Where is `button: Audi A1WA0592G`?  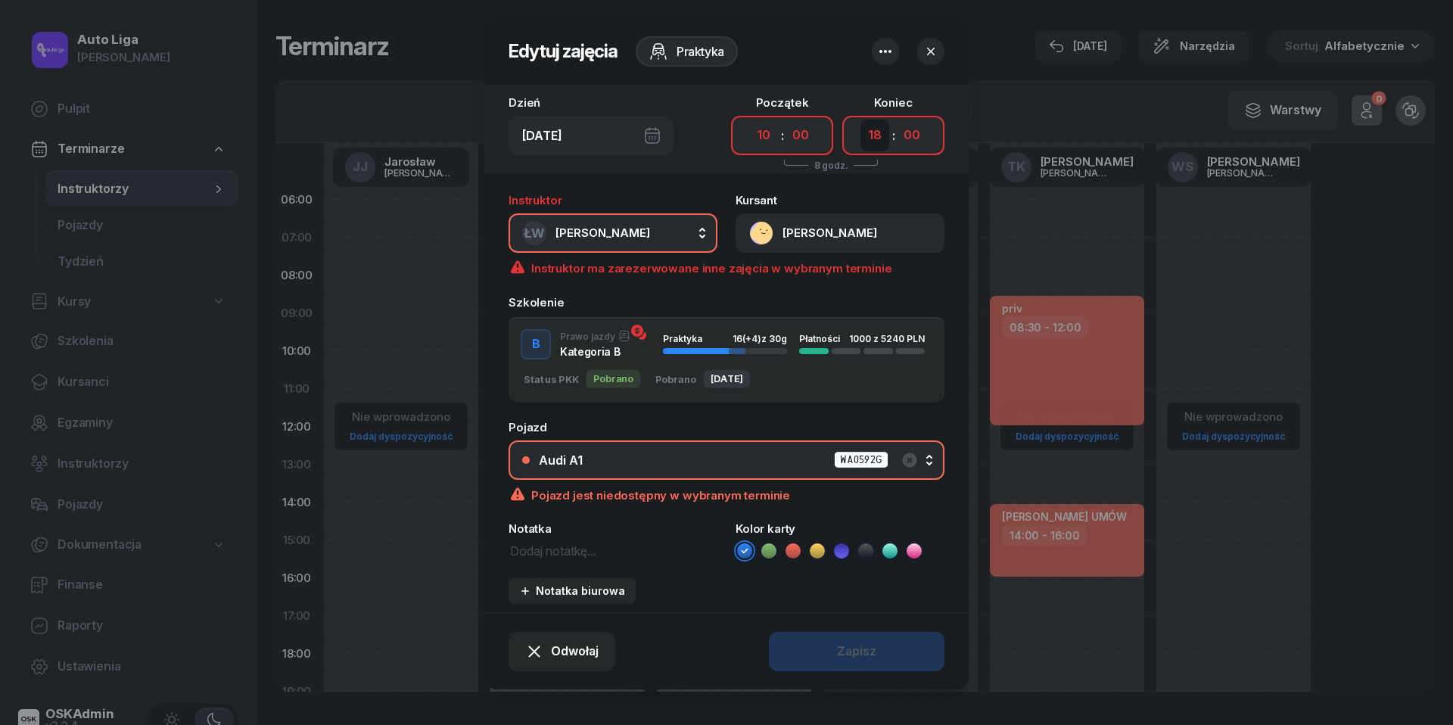
button: Audi A1WA0592G is located at coordinates (727, 460).